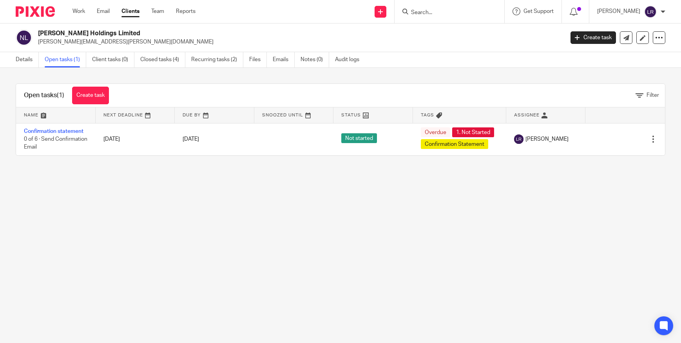 Image resolution: width=681 pixels, height=343 pixels. I want to click on a: Details, so click(27, 60).